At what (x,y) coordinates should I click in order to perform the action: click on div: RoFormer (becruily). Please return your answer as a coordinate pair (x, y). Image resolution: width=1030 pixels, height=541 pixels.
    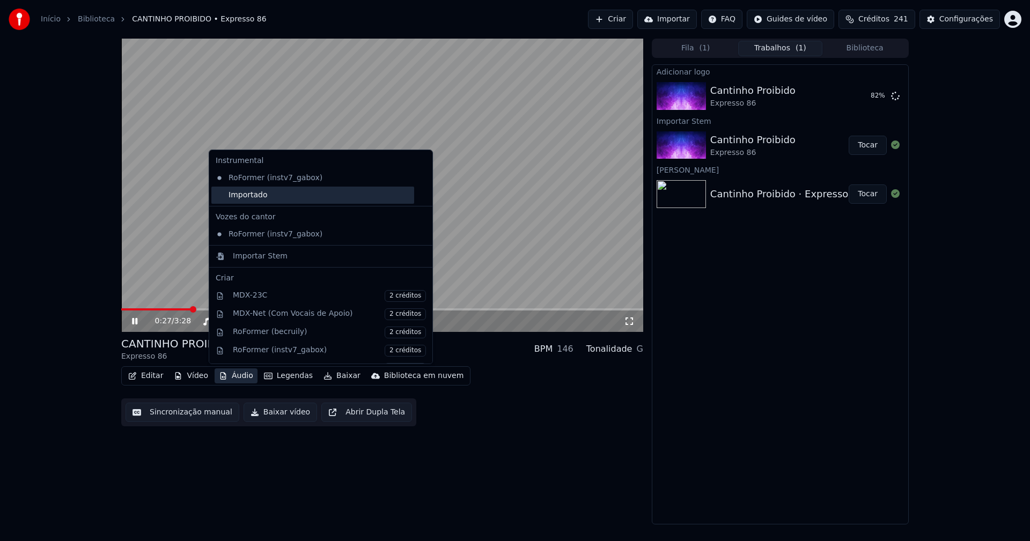
    Looking at the image, I should click on (329, 333).